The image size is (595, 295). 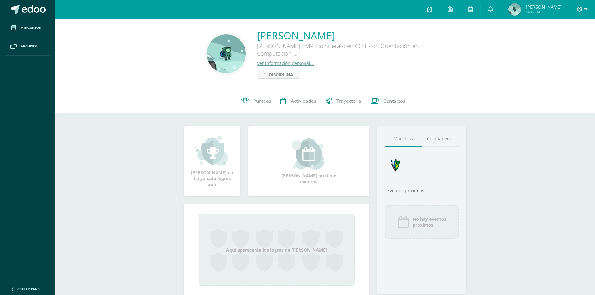 What do you see at coordinates (404, 222) in the screenshot?
I see `img: event_icon.png` at bounding box center [404, 222].